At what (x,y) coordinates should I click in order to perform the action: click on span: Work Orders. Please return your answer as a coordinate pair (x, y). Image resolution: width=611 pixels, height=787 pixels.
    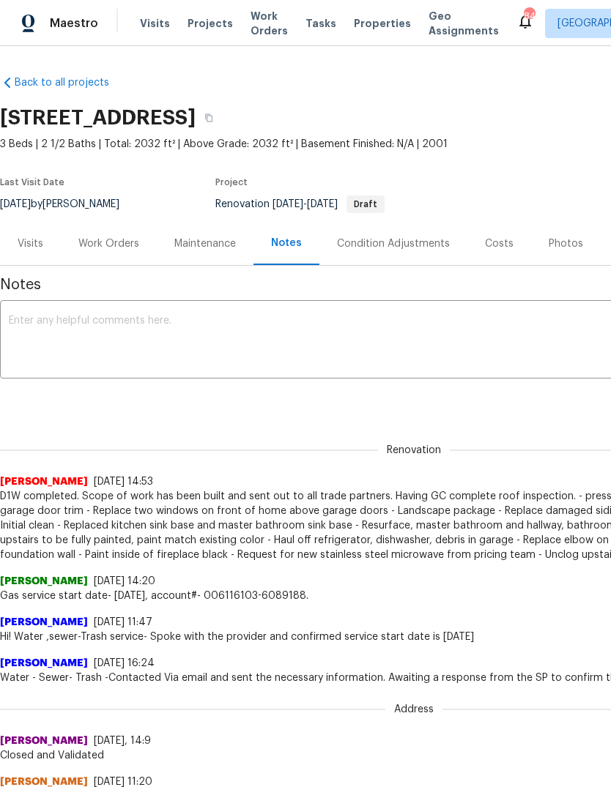
    Looking at the image, I should click on (269, 23).